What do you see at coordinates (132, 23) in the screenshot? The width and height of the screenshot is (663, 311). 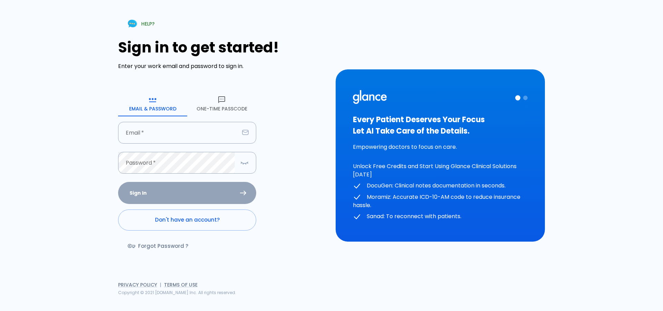 I see `img: Chat Support` at bounding box center [132, 23].